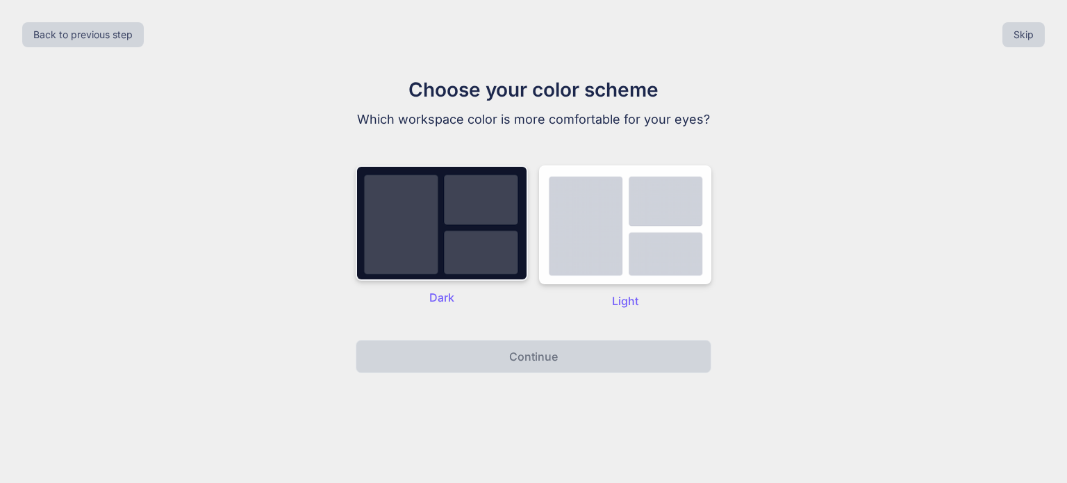  Describe the element at coordinates (625, 301) in the screenshot. I see `p: Light` at that location.